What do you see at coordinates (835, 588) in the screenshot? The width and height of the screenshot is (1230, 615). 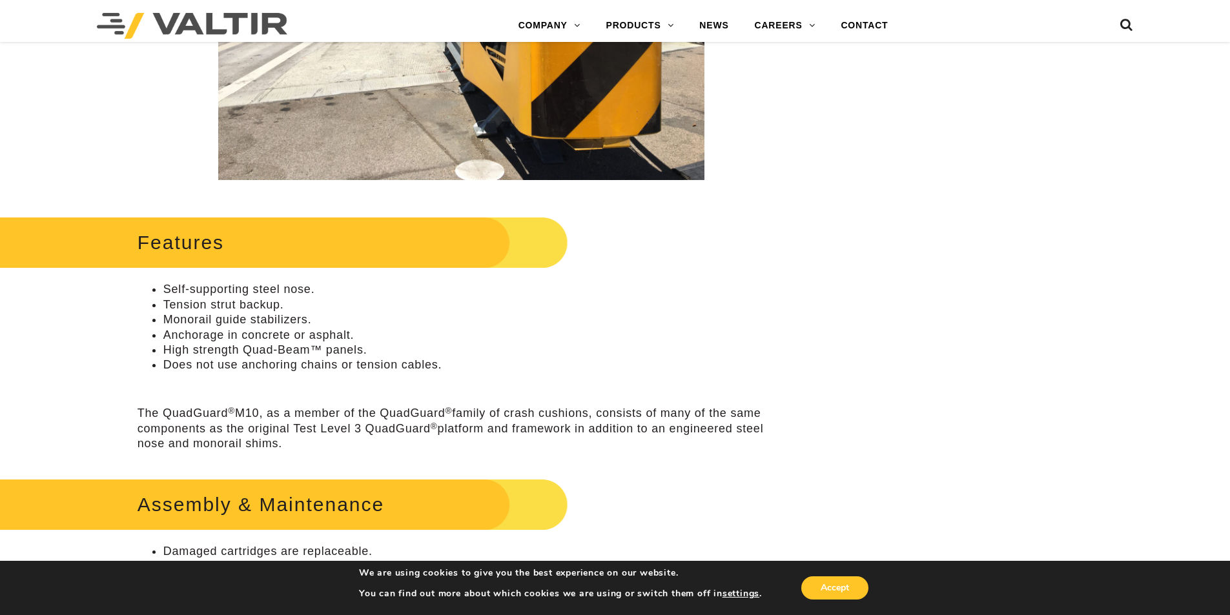 I see `button: Accept` at bounding box center [835, 588].